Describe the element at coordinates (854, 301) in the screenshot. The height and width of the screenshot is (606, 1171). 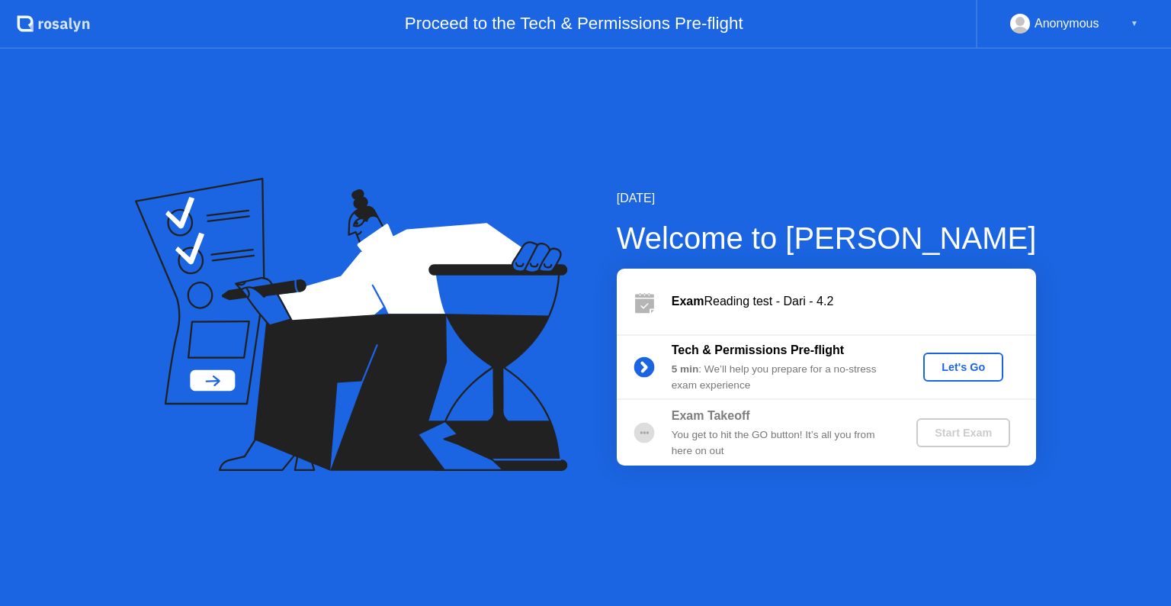
I see `div: Reading test - Dari - 4.2` at that location.